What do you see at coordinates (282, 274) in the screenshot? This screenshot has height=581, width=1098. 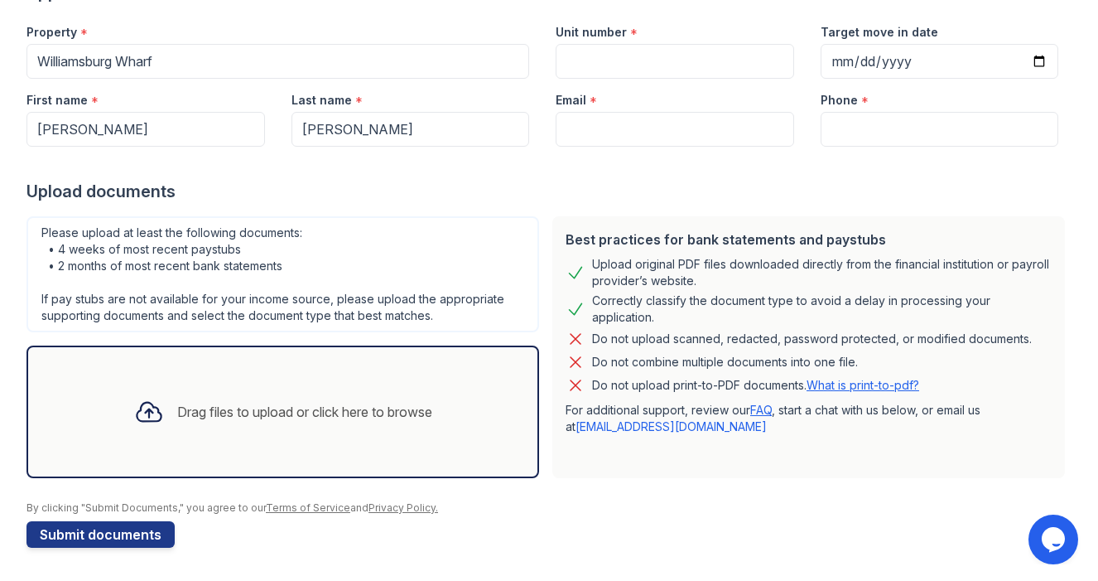 I see `div: Please upload at least the following documents: • 4 weeks of most recent paystubs • 2 months of m...` at bounding box center [282, 274].